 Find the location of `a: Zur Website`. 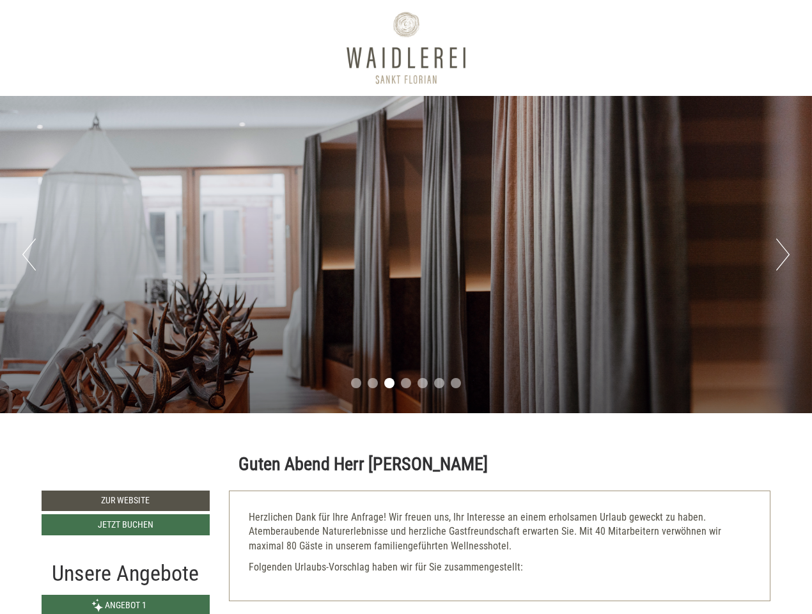

a: Zur Website is located at coordinates (125, 500).